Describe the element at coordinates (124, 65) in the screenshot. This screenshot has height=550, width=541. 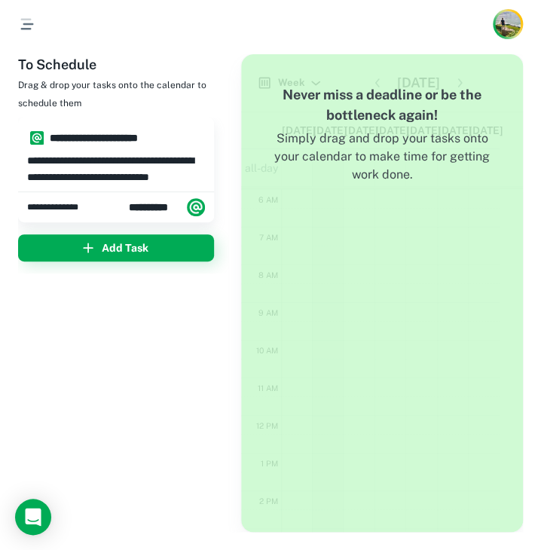
I see `h6: To Schedule` at that location.